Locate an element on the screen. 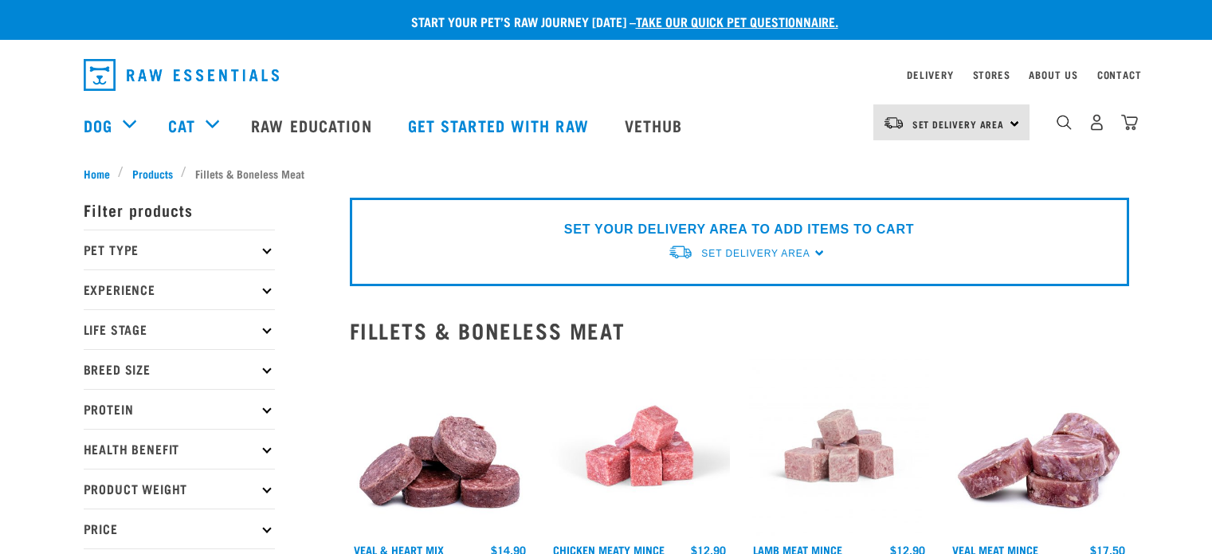  img: Lamb Meat Mince is located at coordinates (839, 445).